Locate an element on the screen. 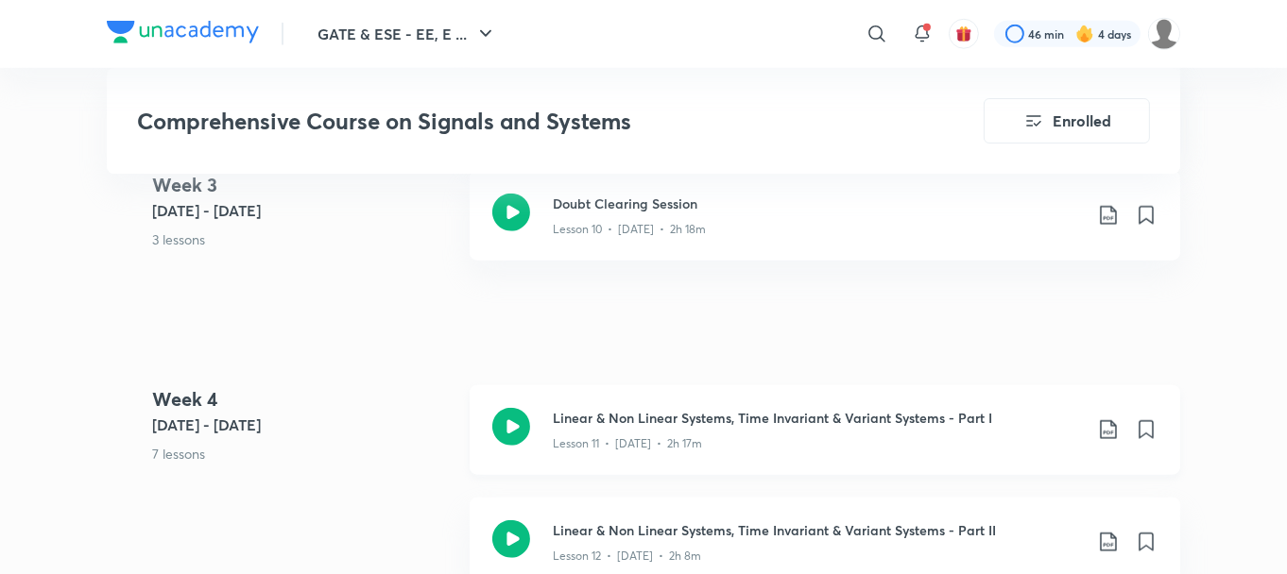 This screenshot has height=574, width=1287. h4: Week 4 is located at coordinates (303, 400).